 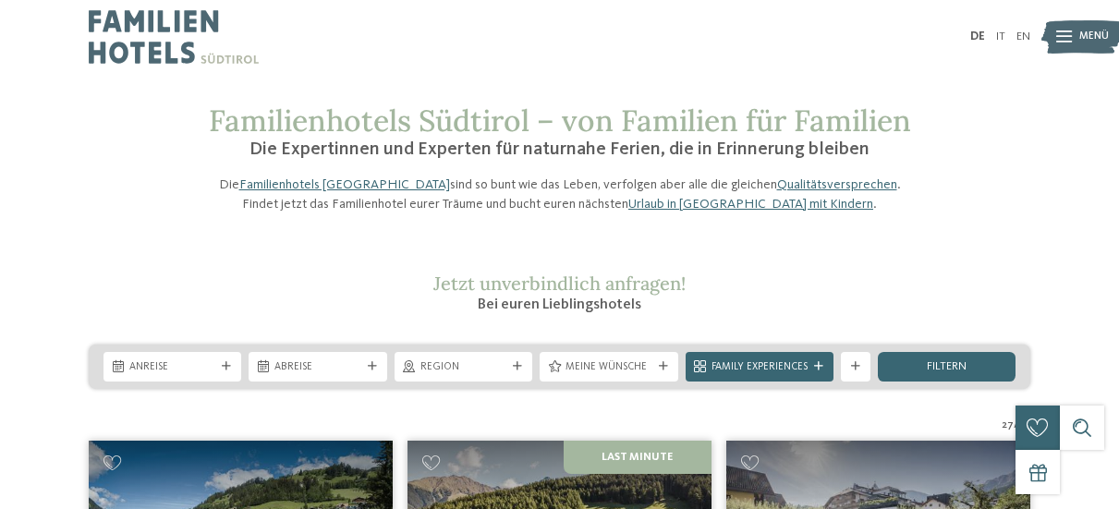 I want to click on span: Family Experiences, so click(x=759, y=368).